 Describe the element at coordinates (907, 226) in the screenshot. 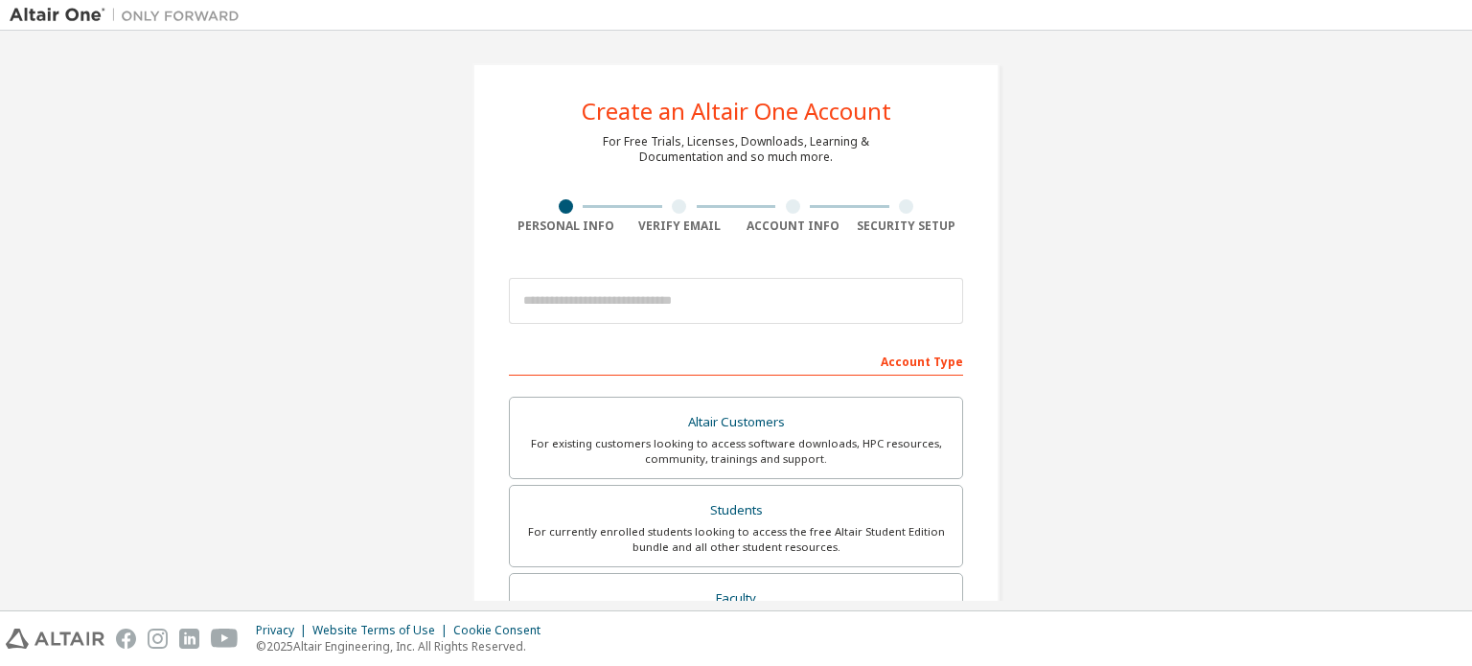

I see `div: Security Setup` at that location.